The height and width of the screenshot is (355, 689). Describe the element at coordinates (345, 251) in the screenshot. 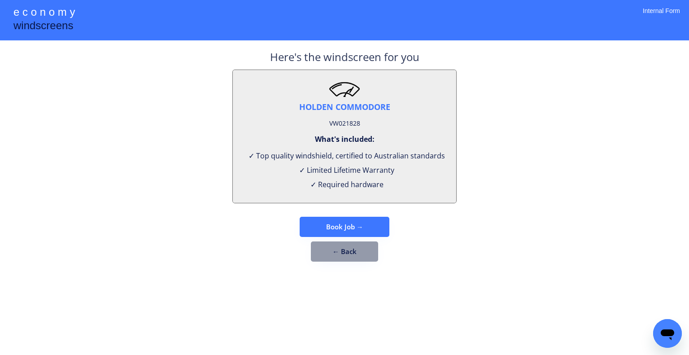

I see `button: ← Back` at that location.